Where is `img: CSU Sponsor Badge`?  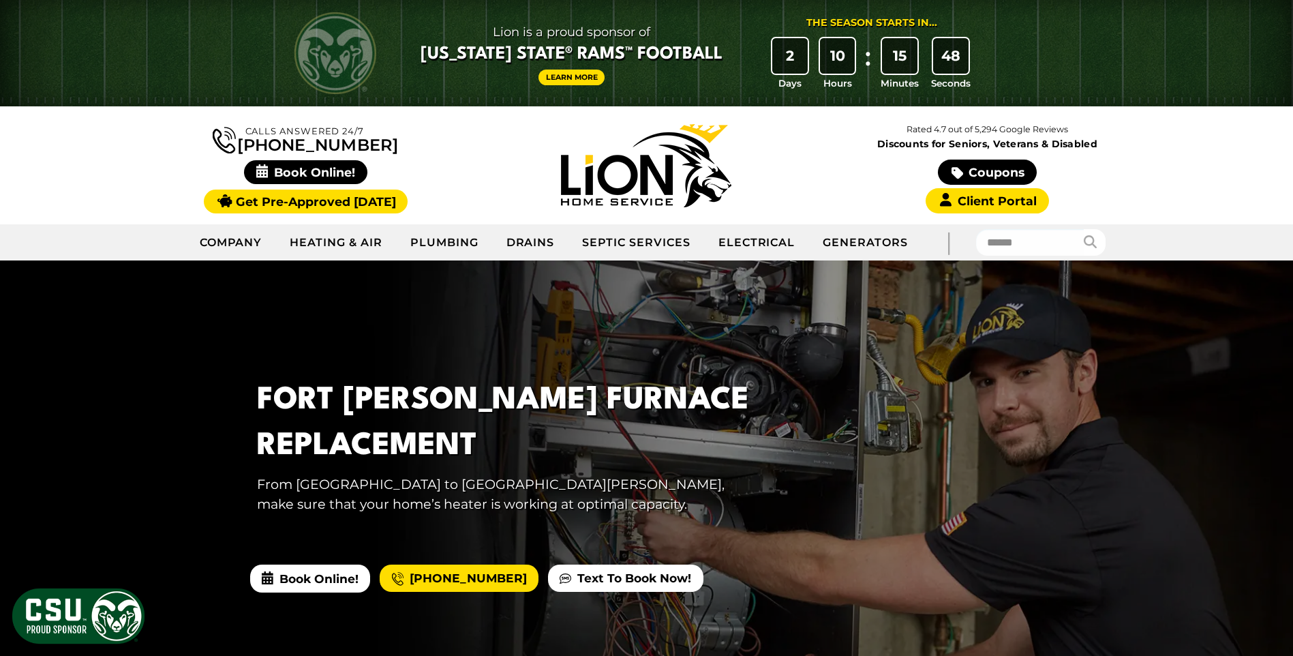 img: CSU Sponsor Badge is located at coordinates (78, 615).